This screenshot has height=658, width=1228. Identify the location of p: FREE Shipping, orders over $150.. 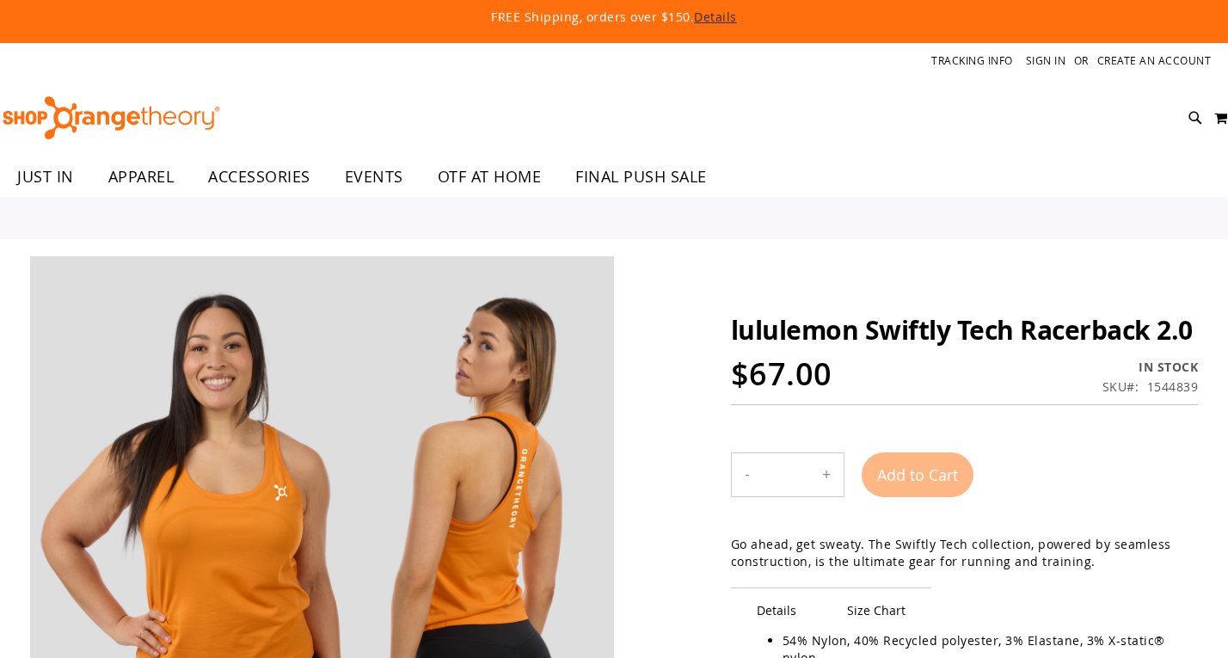
(614, 17).